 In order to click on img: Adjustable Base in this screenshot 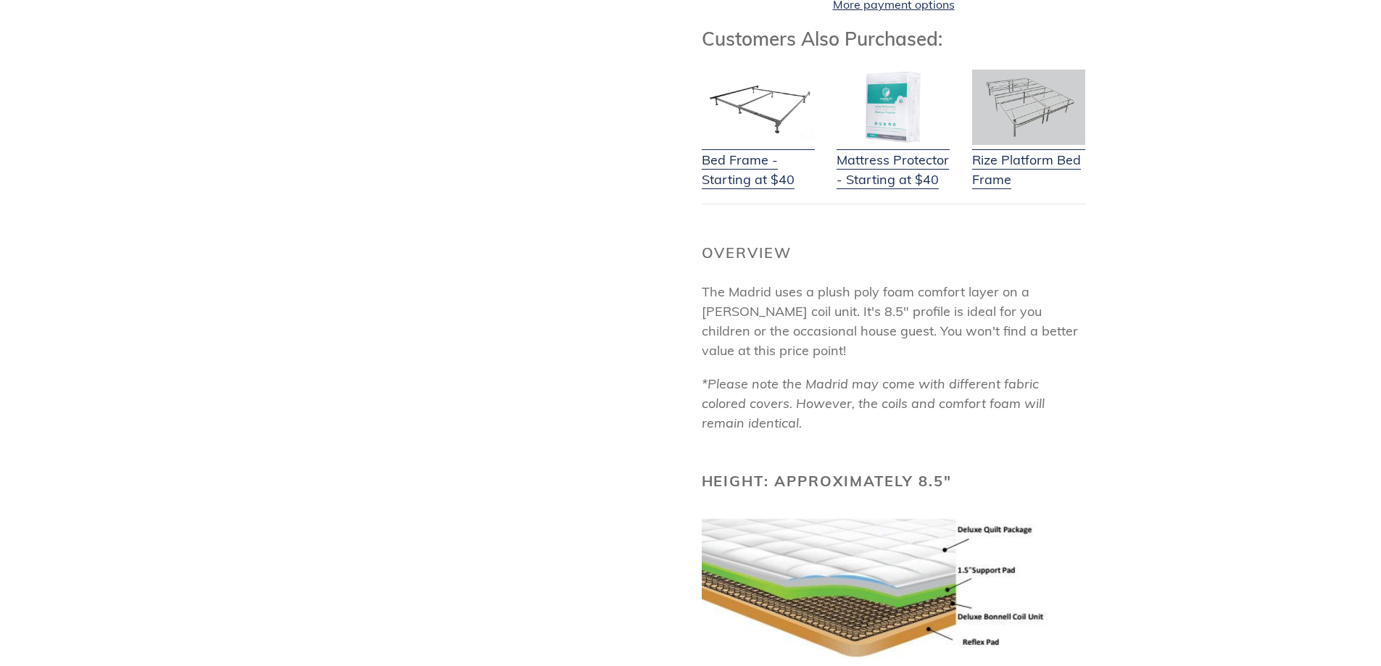, I will do `click(1029, 107)`.